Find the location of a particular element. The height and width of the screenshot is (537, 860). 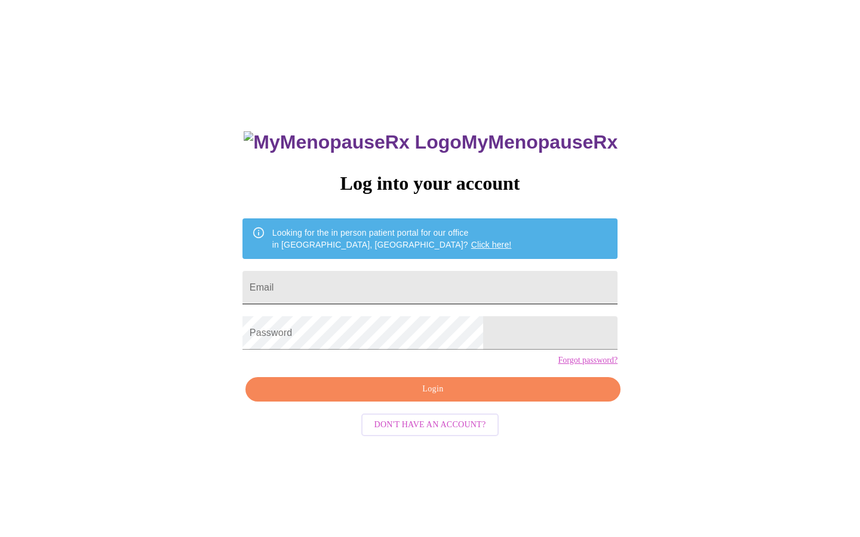

h3: Log into your account is located at coordinates (430, 183).